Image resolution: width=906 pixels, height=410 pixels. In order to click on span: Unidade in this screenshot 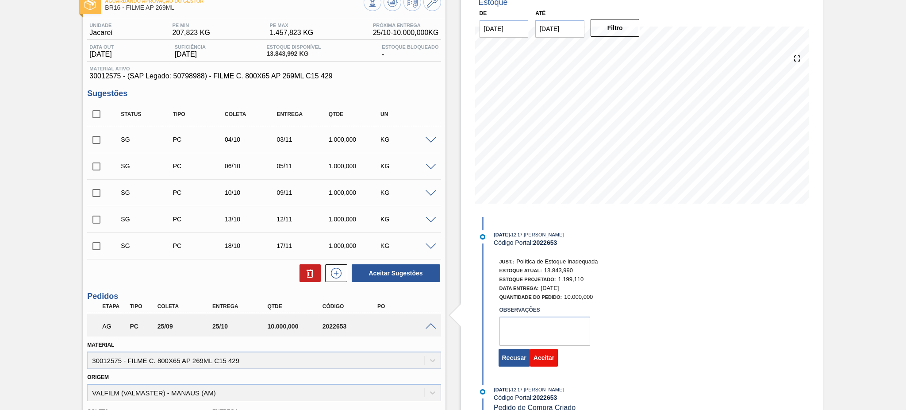, I will do `click(101, 25)`.